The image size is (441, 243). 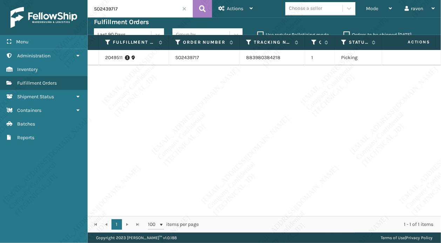 What do you see at coordinates (320, 42) in the screenshot?
I see `label: Quantity` at bounding box center [320, 42].